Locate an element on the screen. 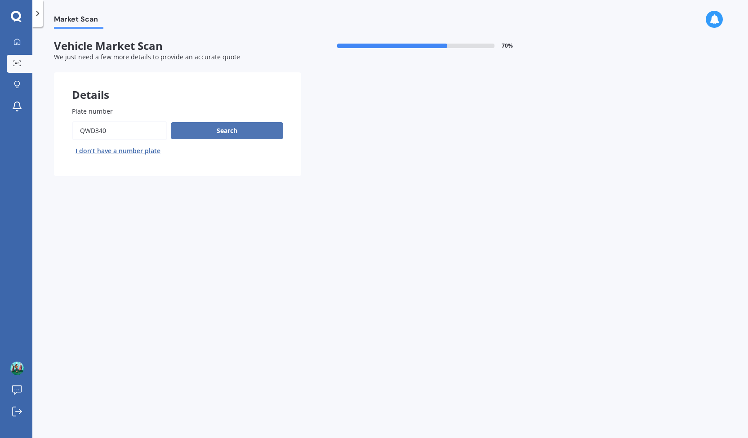  div: Details is located at coordinates (178, 86).